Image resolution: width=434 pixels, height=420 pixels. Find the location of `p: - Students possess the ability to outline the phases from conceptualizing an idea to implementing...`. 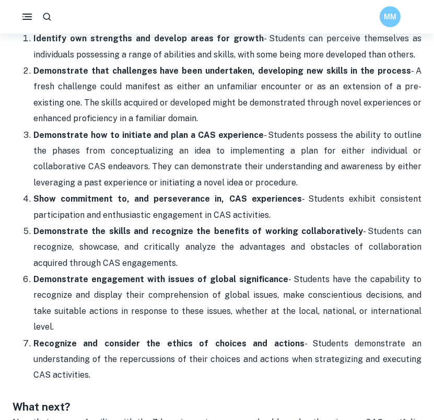

p: - Students possess the ability to outline the phases from conceptualizing an idea to implementing... is located at coordinates (227, 159).